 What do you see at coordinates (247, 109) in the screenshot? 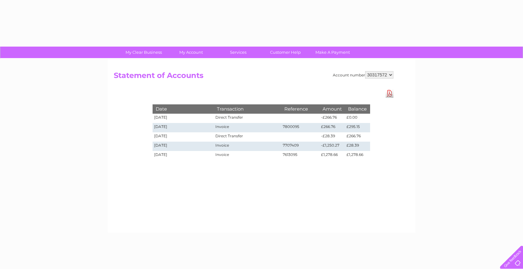
I see `th: Transaction` at bounding box center [247, 109].